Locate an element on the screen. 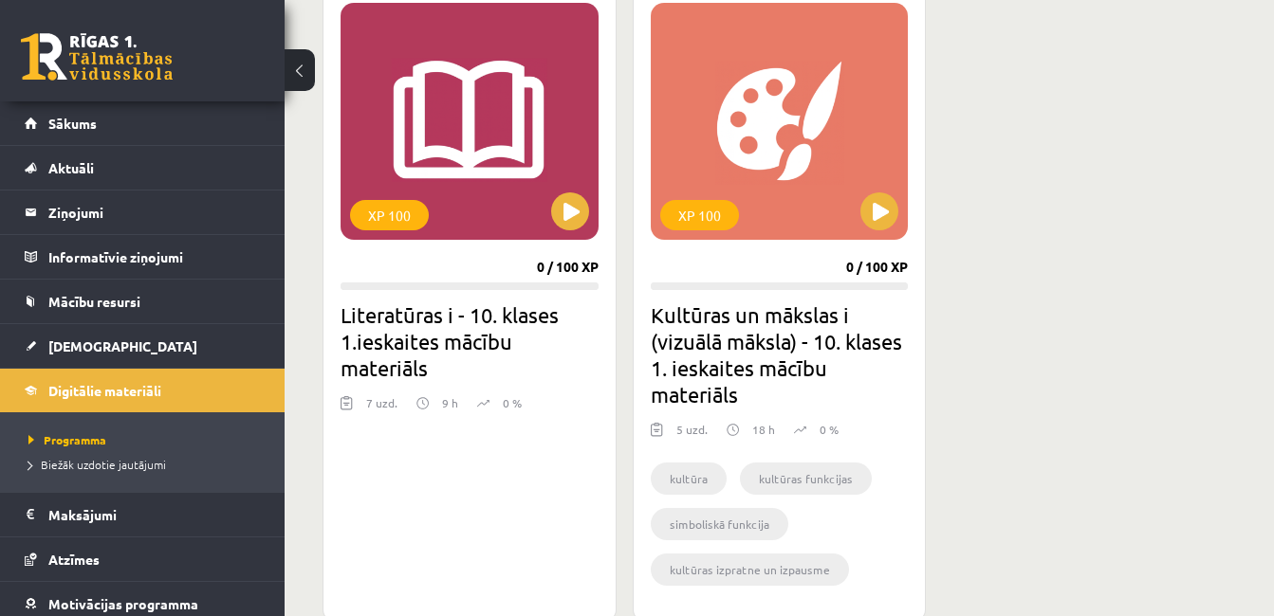 The width and height of the screenshot is (1274, 616). a: Maksājumi is located at coordinates (142, 515).